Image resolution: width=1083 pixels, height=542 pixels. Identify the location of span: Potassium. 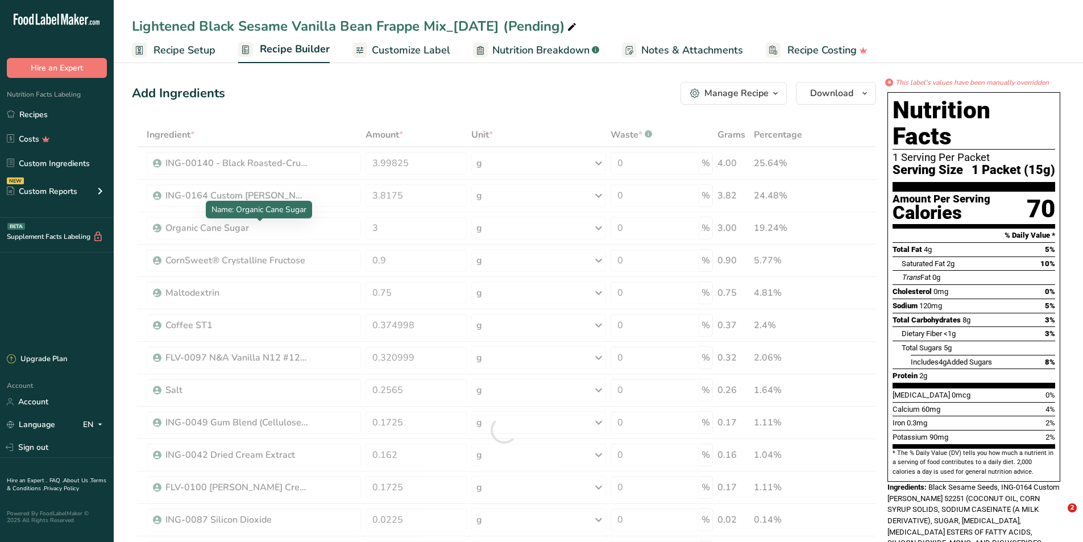
(910, 437).